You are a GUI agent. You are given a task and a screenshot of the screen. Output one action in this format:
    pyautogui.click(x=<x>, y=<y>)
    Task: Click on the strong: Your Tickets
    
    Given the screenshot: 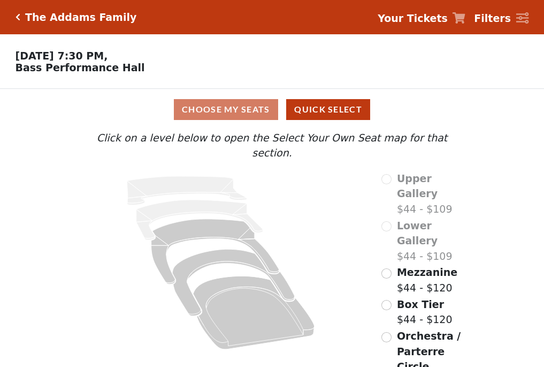 What is the action you would take?
    pyautogui.click(x=413, y=18)
    